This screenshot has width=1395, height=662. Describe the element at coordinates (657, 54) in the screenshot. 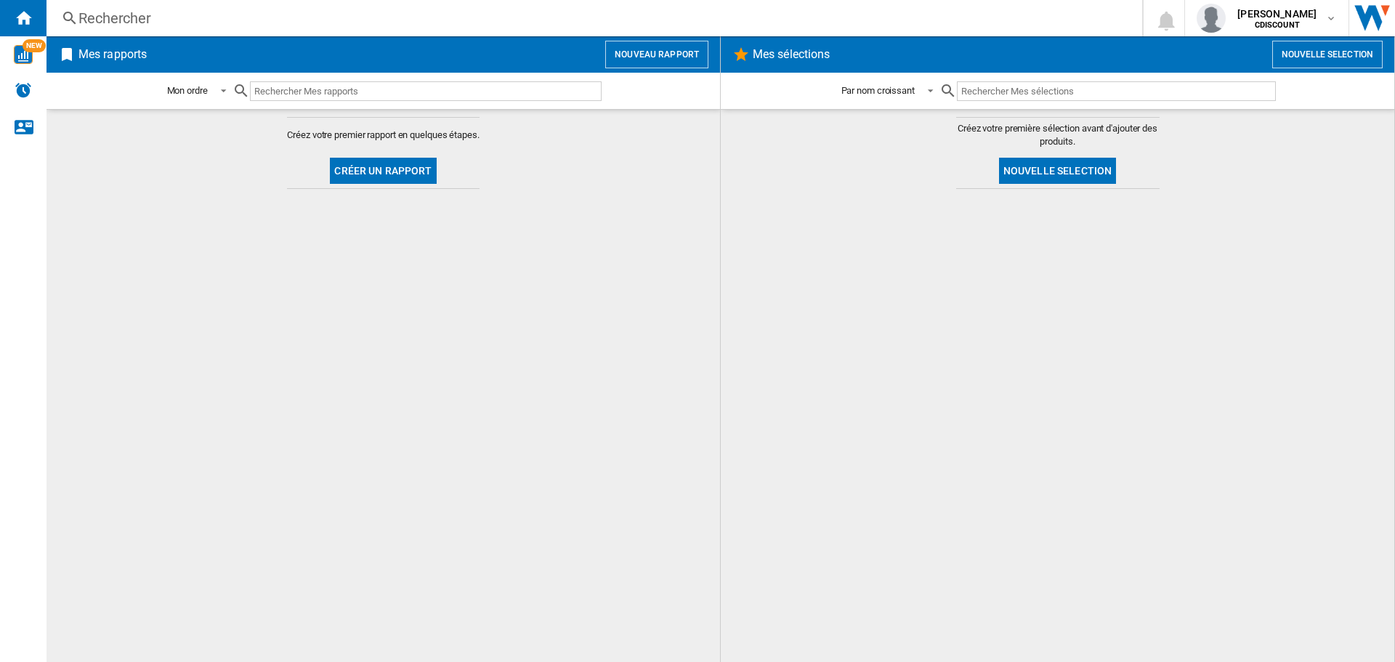

I see `button: Nouveau rapport` at that location.